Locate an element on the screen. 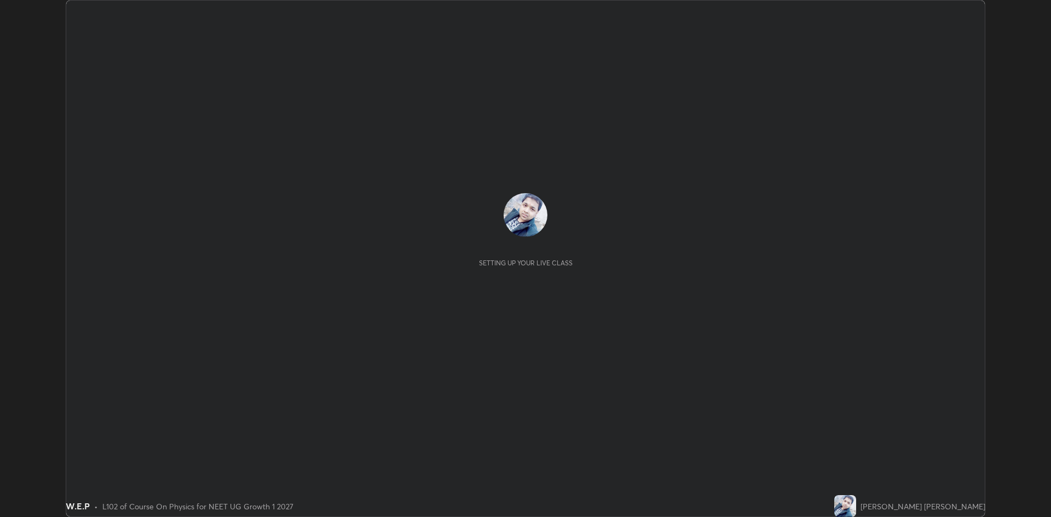 This screenshot has width=1051, height=517. div: Setting up your live class is located at coordinates (525, 263).